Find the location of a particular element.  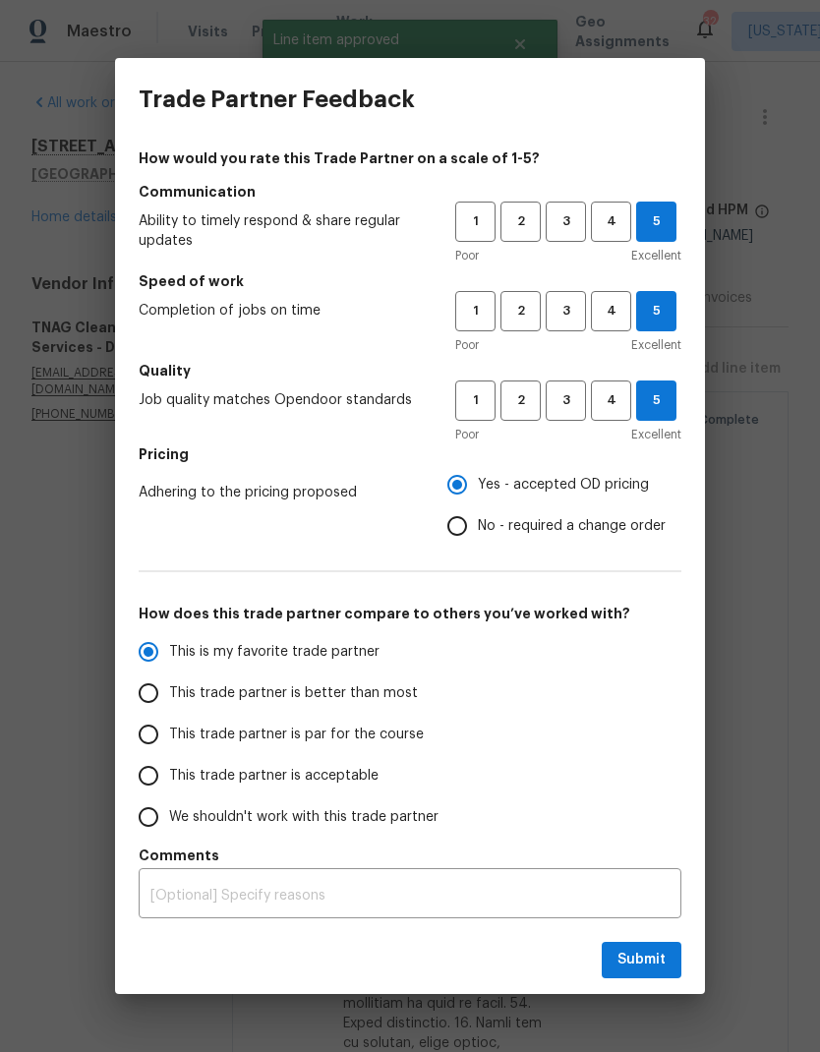

span: Submit is located at coordinates (641, 960).